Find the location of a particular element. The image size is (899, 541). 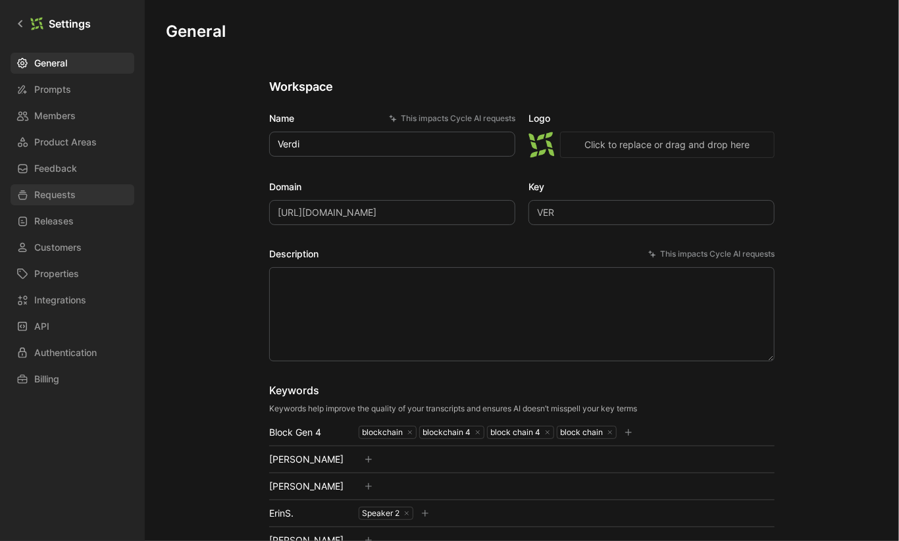

div: Block Gen 4 is located at coordinates (306, 432).